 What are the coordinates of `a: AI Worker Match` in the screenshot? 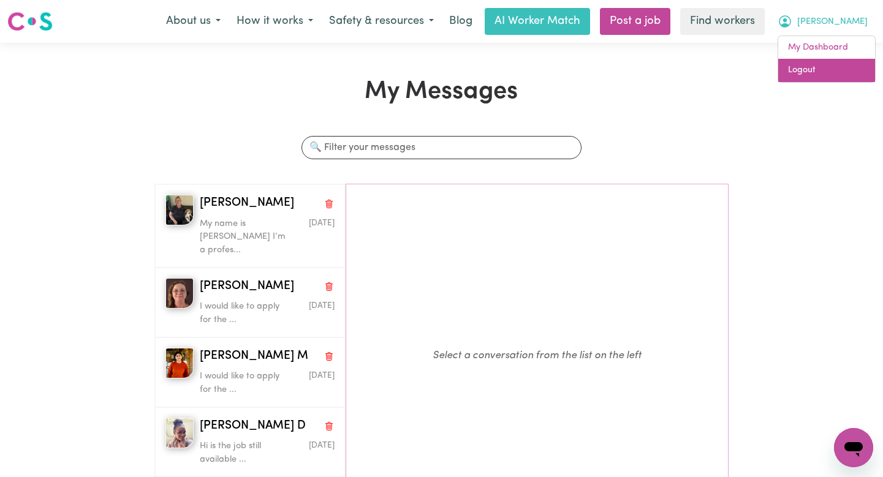 It's located at (537, 21).